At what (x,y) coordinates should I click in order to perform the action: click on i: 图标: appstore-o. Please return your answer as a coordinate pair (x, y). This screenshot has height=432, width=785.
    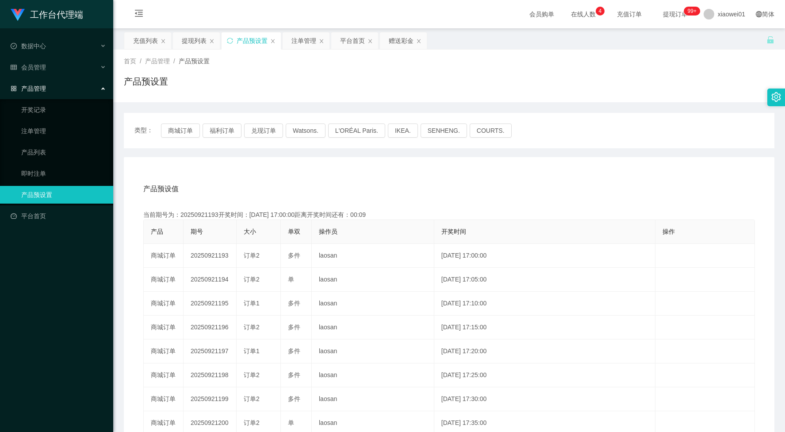
    Looking at the image, I should click on (14, 88).